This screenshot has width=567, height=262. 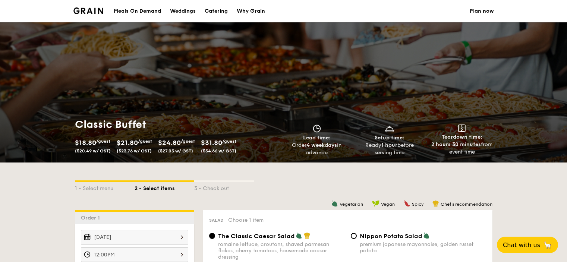 I want to click on img: icon-teardown.65201eee.svg, so click(x=462, y=128).